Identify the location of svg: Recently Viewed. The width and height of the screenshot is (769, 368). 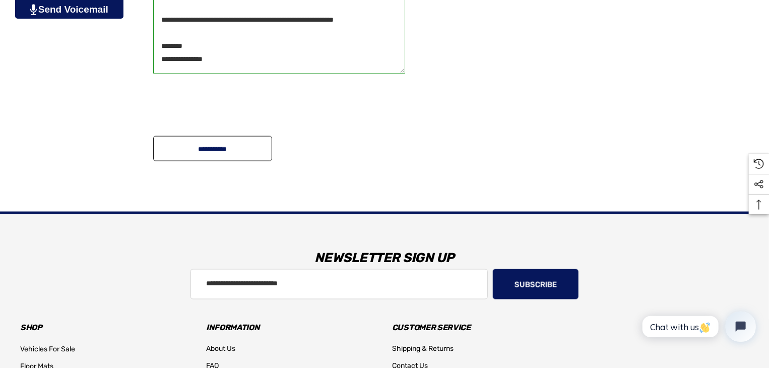
(759, 164).